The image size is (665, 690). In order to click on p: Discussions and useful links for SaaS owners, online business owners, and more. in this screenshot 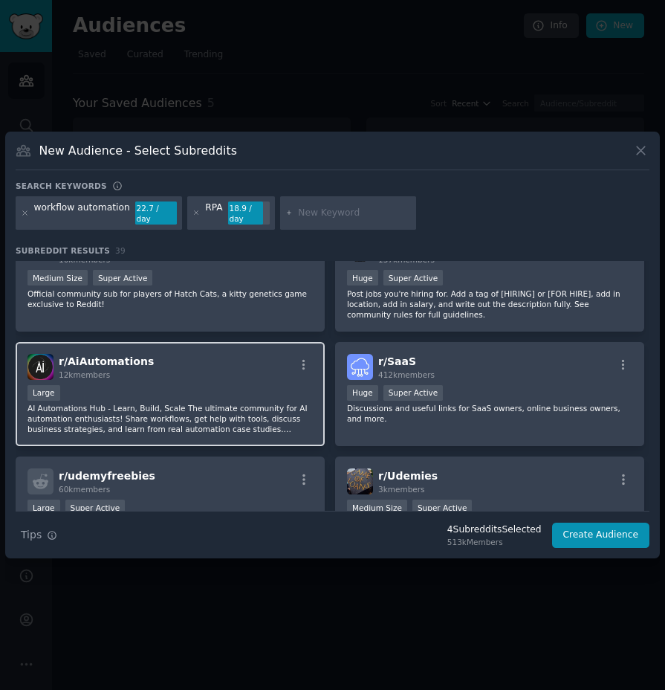, I will do `click(490, 413)`.